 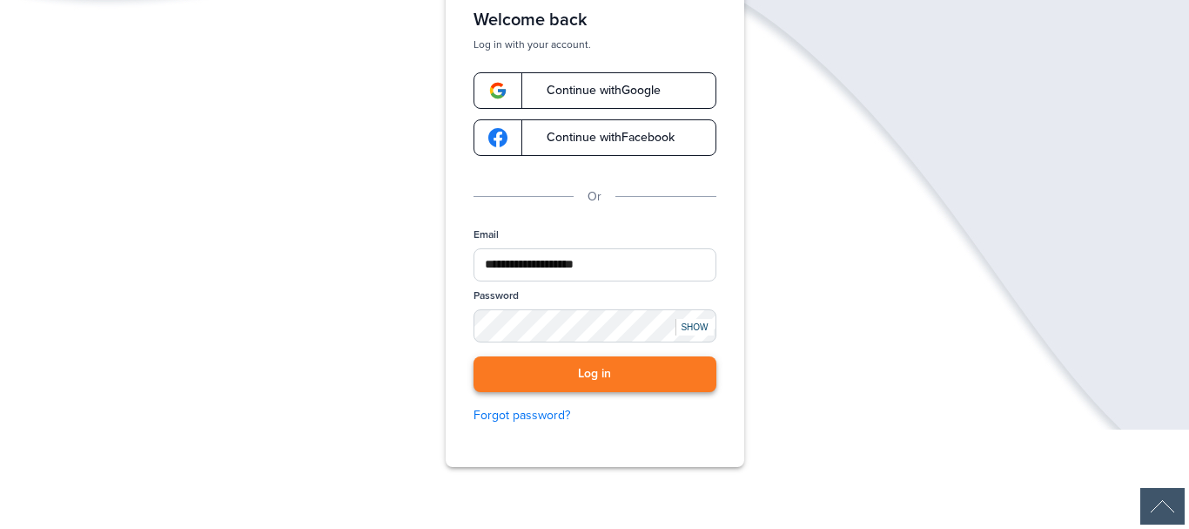 What do you see at coordinates (595, 44) in the screenshot?
I see `p: Log in with your account.` at bounding box center [595, 44].